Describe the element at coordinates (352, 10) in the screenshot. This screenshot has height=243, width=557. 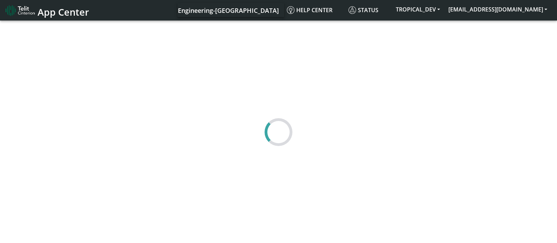
I see `img: status.svg` at that location.